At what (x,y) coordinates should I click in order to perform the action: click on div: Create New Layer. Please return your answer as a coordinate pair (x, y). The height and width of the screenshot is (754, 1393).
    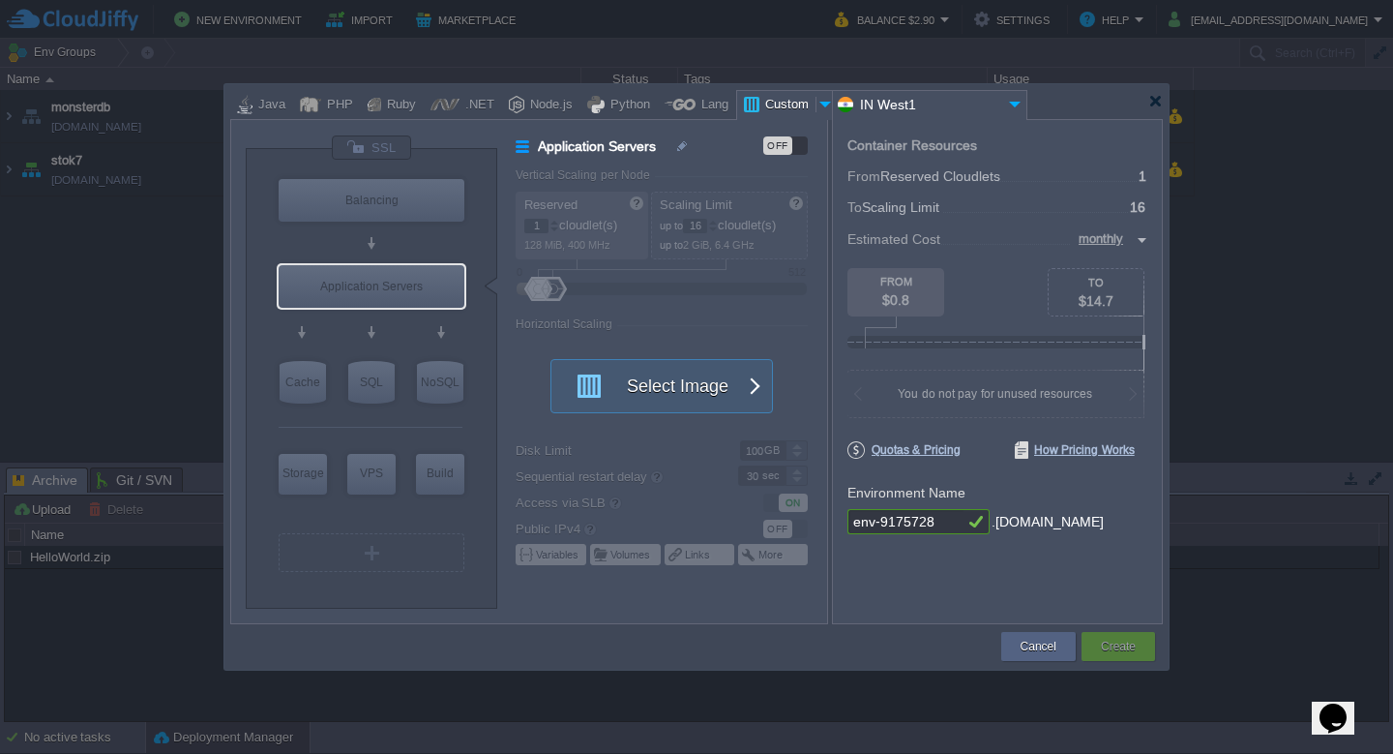
    Looking at the image, I should click on (372, 552).